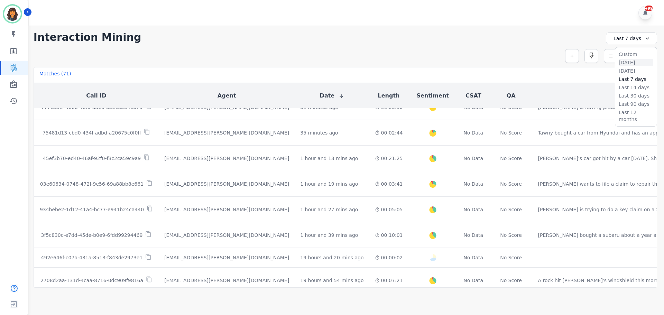 This screenshot has height=315, width=664. Describe the element at coordinates (96, 96) in the screenshot. I see `button: Call ID` at that location.